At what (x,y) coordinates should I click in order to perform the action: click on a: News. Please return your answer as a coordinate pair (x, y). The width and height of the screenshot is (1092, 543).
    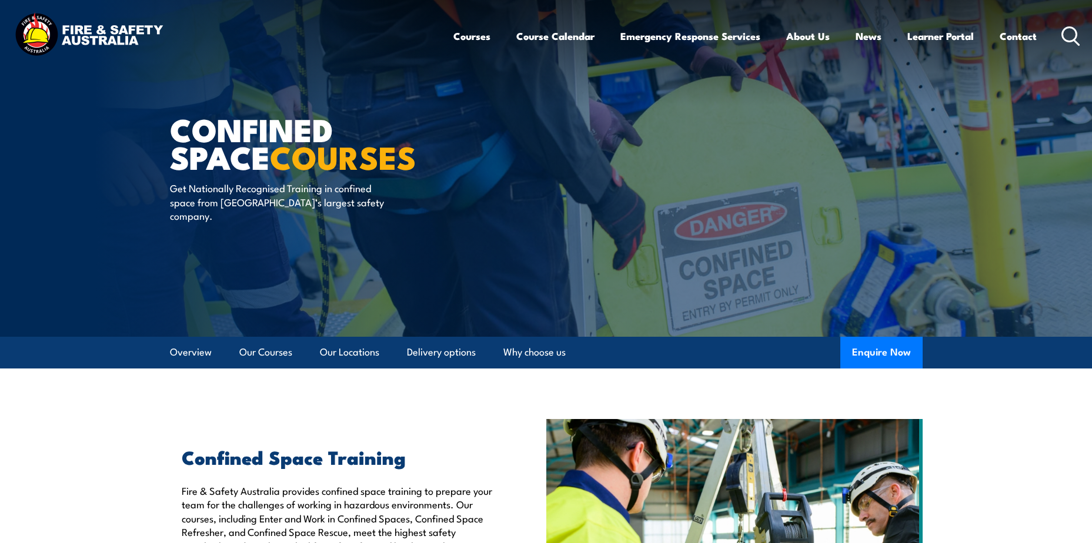
    Looking at the image, I should click on (869, 36).